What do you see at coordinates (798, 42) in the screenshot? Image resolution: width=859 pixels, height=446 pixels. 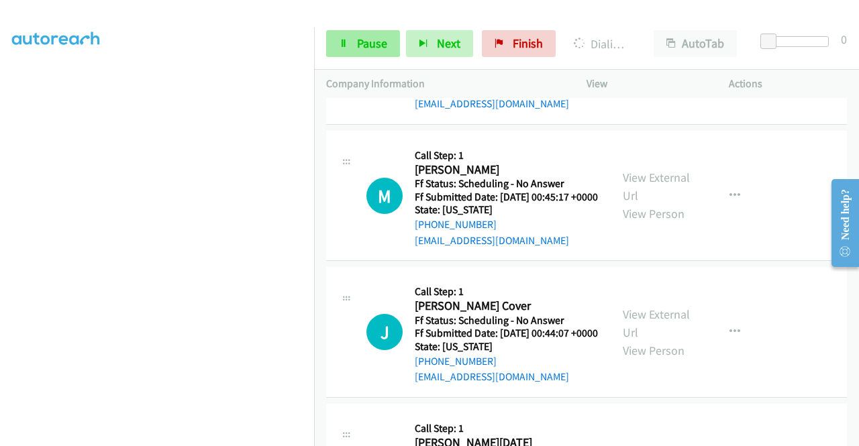 I see `div: Delay between calls (in seconds)` at bounding box center [798, 42].